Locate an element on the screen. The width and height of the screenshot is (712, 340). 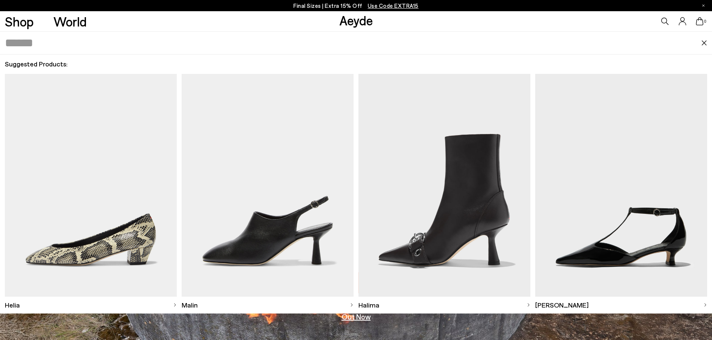
a: Shop is located at coordinates (19, 21).